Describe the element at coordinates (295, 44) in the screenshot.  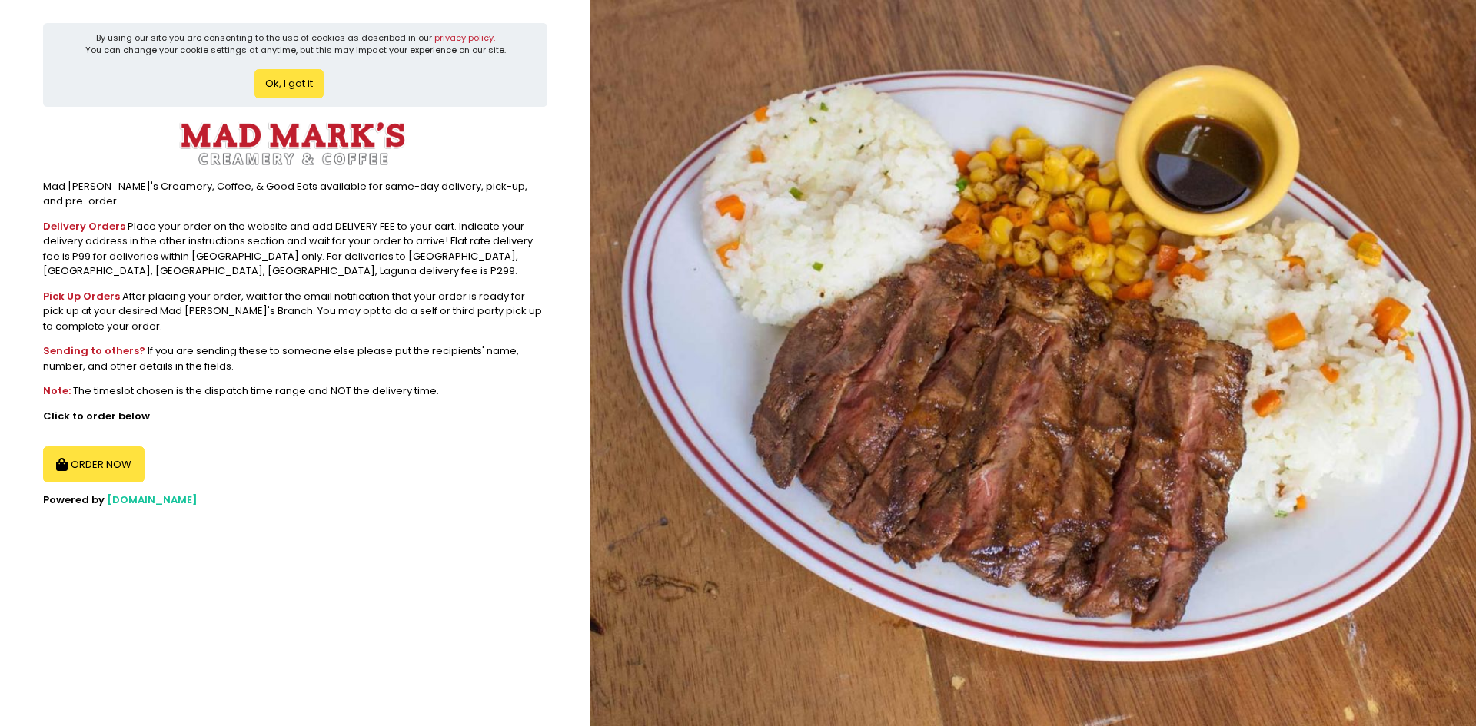
I see `div: By using our site you are consenting to the use of cookies as described in our You can change you...` at that location.